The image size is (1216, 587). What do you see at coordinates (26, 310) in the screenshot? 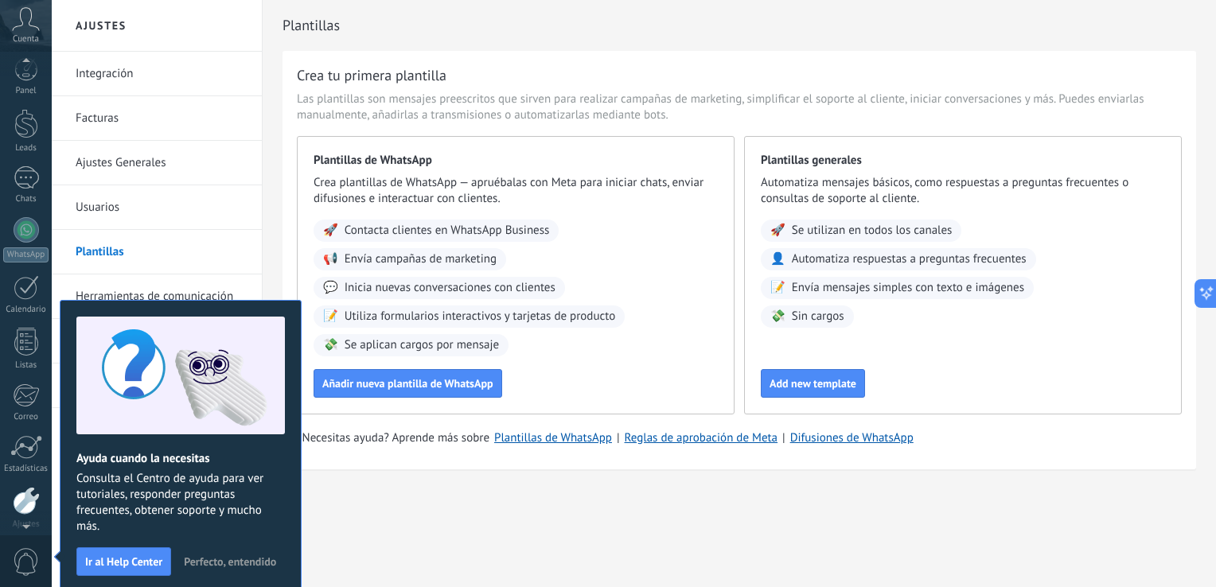
I see `div: Calendario` at bounding box center [26, 310].